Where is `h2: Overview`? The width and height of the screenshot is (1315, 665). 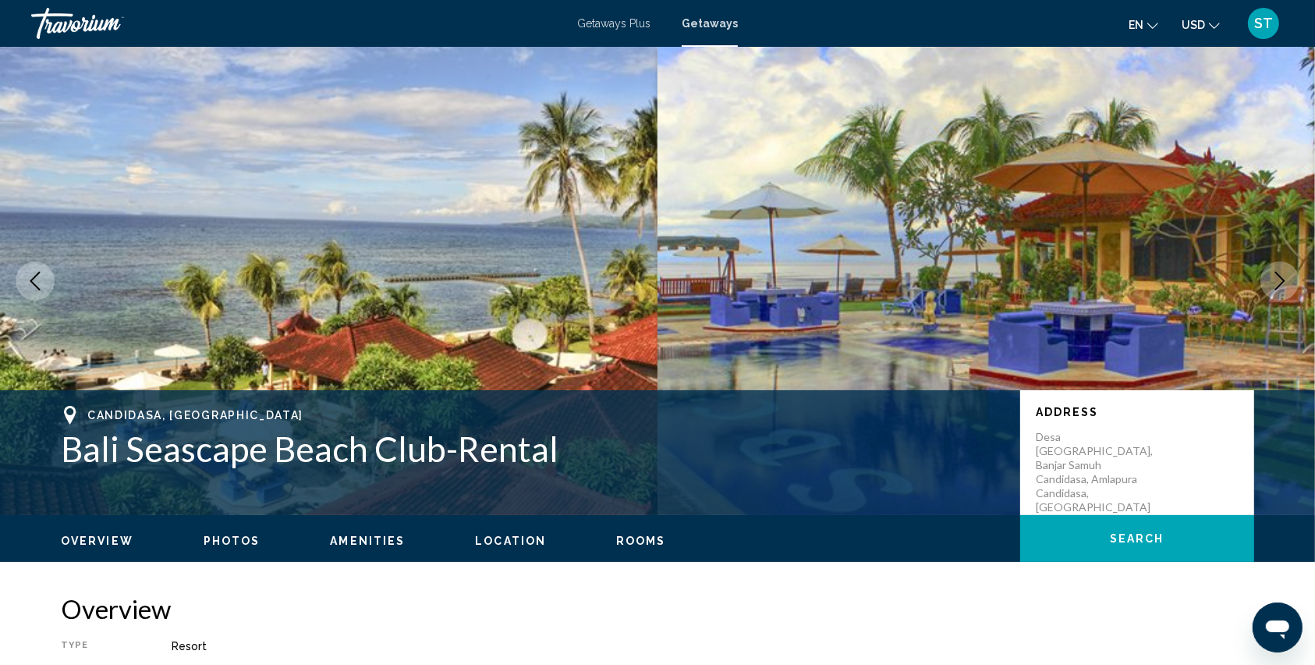 h2: Overview is located at coordinates (658, 608).